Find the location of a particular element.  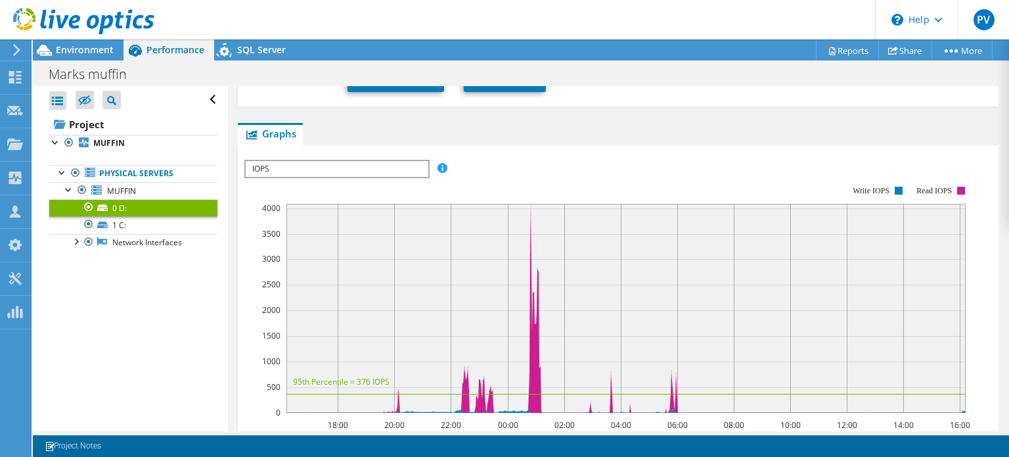

text: 22:00 is located at coordinates (451, 424).